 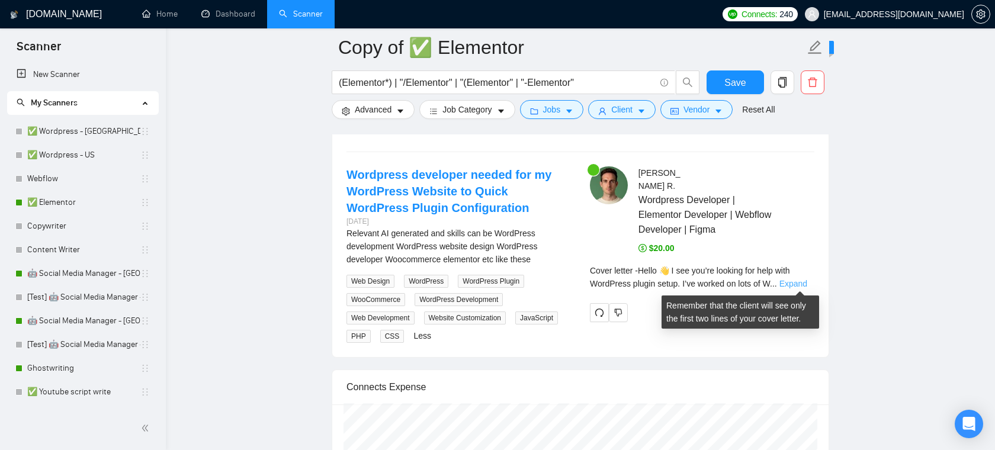 I want to click on span: CSS, so click(x=392, y=336).